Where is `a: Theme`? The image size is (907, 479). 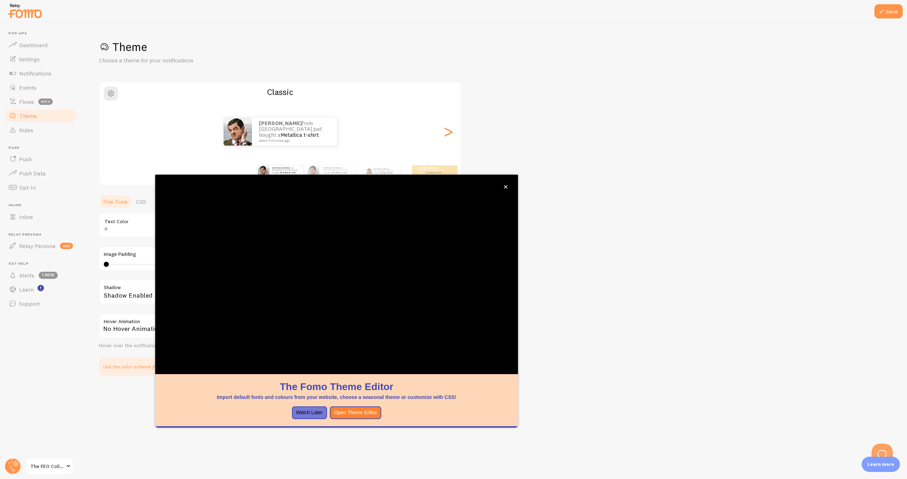
a: Theme is located at coordinates (41, 116).